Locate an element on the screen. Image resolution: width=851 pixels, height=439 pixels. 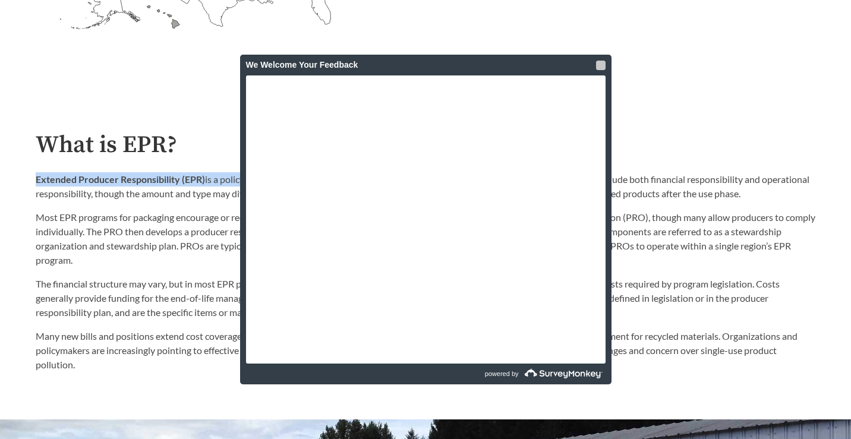
p: is a policy approach that assigns producers responsibility for the end-of-life of products. This ... is located at coordinates (425, 187).